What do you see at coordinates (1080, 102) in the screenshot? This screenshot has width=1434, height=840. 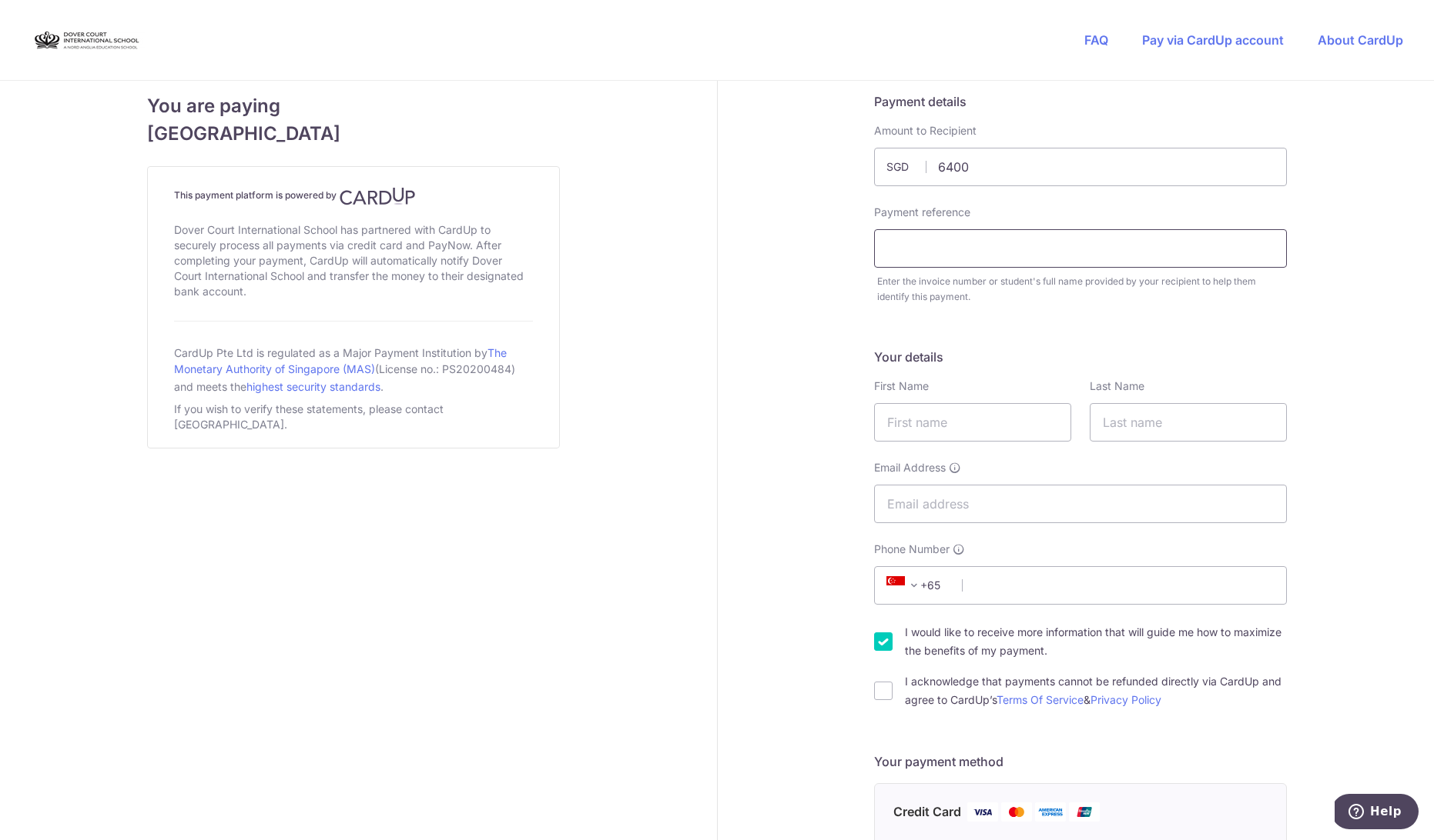 I see `h5: Payment details` at bounding box center [1080, 102].